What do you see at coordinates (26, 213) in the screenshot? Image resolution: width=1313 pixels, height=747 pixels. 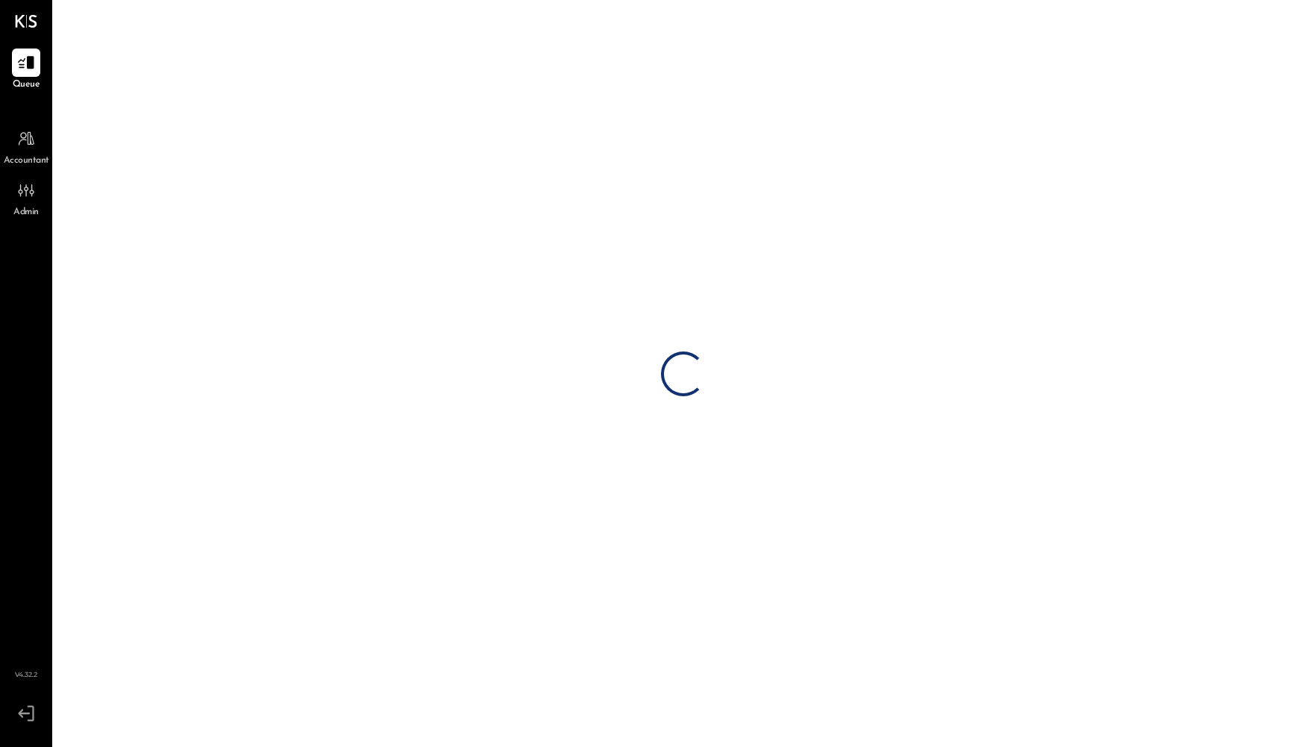 I see `span: Admin` at bounding box center [26, 213].